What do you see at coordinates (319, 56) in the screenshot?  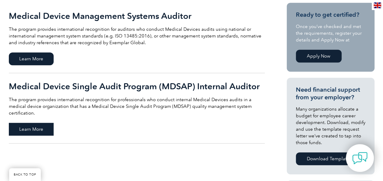 I see `a: Apply Now` at bounding box center [319, 56].